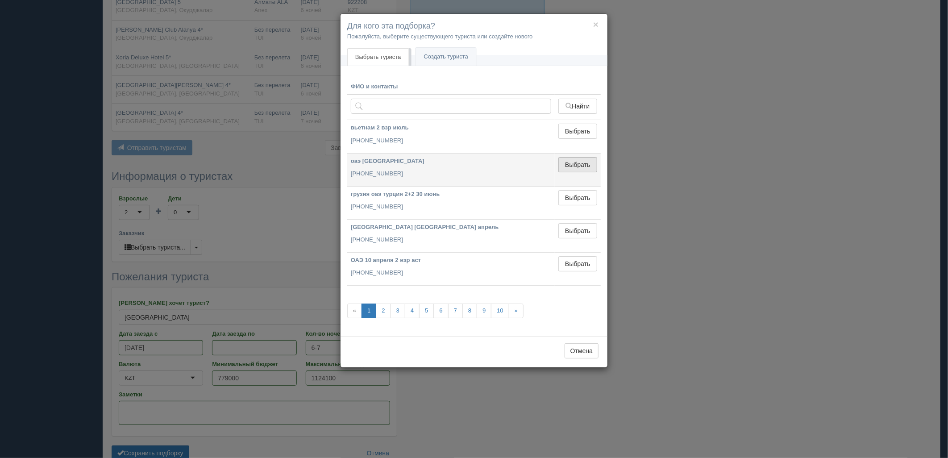 The width and height of the screenshot is (948, 458). Describe the element at coordinates (383, 311) in the screenshot. I see `a: 2` at that location.